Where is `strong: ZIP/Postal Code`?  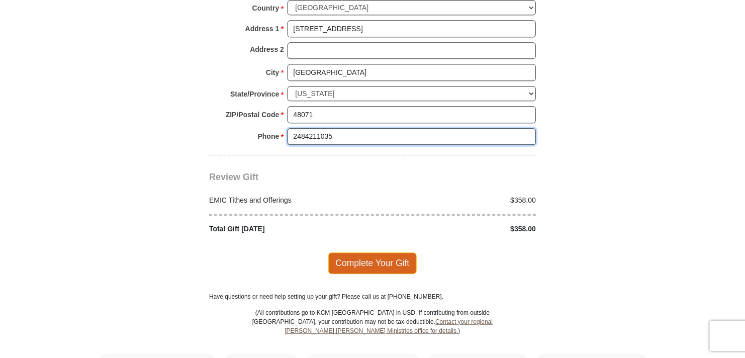
strong: ZIP/Postal Code is located at coordinates (252, 115).